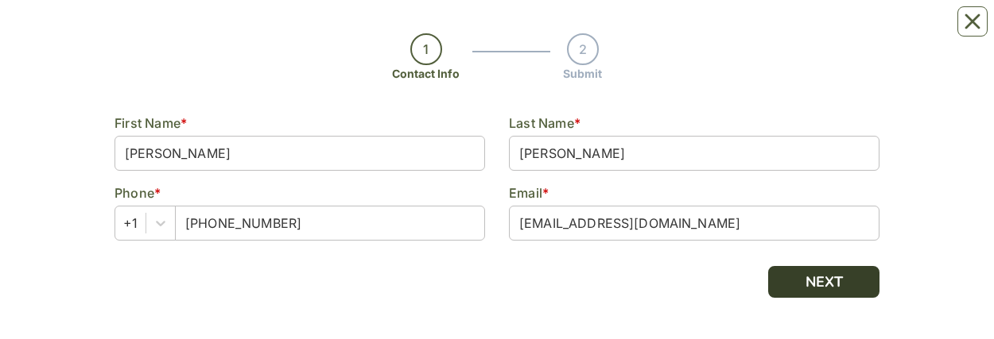  I want to click on div: Contact Info, so click(425, 73).